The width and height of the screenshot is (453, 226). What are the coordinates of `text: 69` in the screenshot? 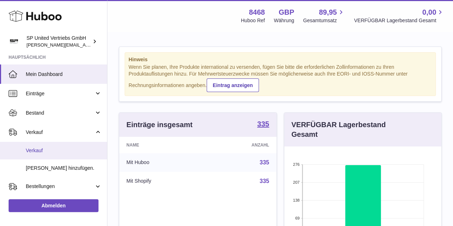 It's located at (297, 218).